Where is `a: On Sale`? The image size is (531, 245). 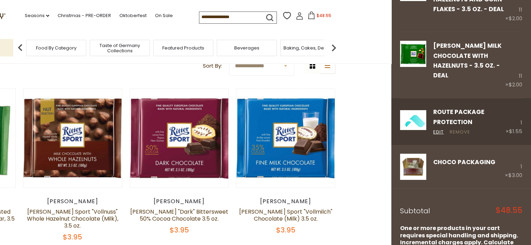
a: On Sale is located at coordinates (163, 16).